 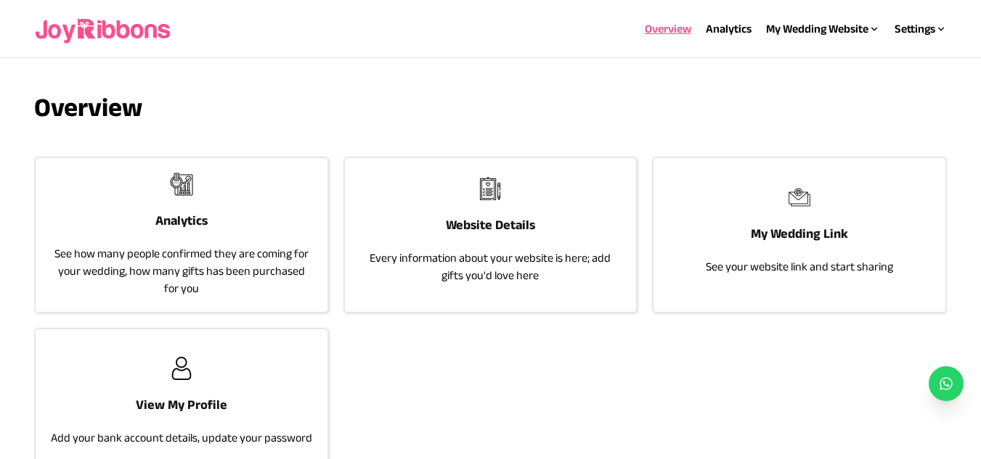 What do you see at coordinates (181, 271) in the screenshot?
I see `p: See how many people confirmed they are coming for your wedding, how many gifts has been purchased...` at bounding box center [181, 271].